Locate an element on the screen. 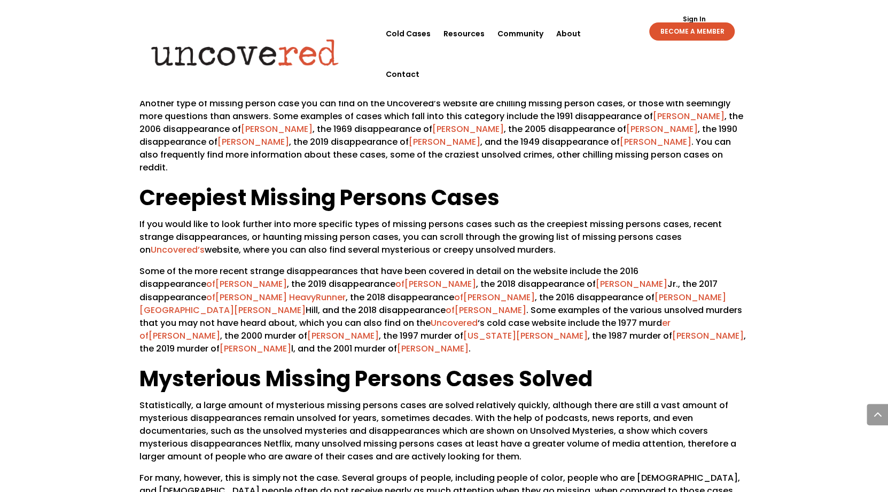 Image resolution: width=888 pixels, height=492 pixels. a: Uncovered’s is located at coordinates (177, 249).